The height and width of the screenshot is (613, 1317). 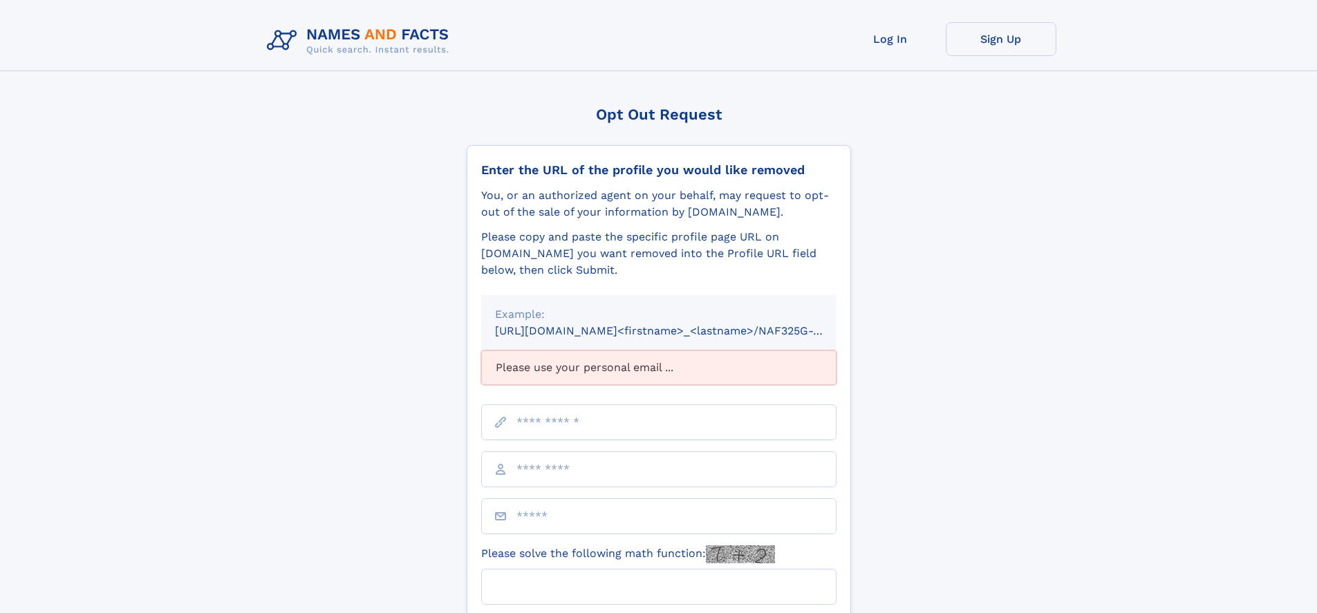 What do you see at coordinates (628, 555) in the screenshot?
I see `label: Please solve the following math function:` at bounding box center [628, 555].